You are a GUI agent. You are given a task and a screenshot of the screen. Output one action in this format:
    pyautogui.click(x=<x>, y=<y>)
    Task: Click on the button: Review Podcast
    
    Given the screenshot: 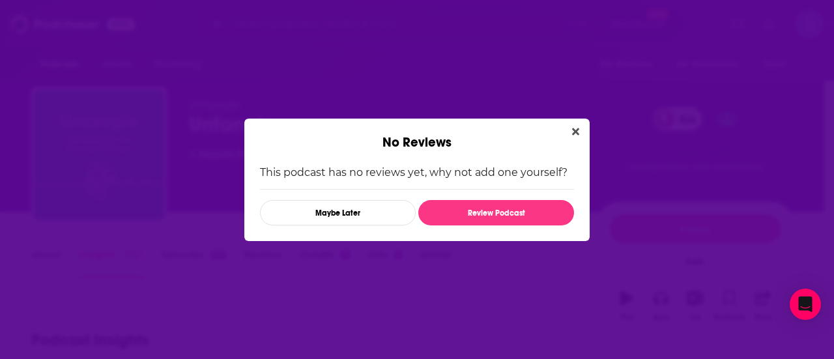 What is the action you would take?
    pyautogui.click(x=496, y=212)
    